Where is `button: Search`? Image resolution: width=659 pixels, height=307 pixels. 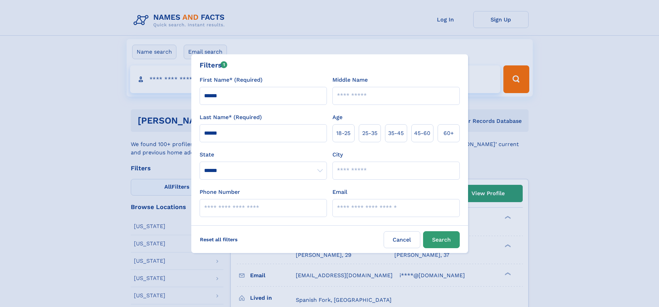
button: Search is located at coordinates (441, 239).